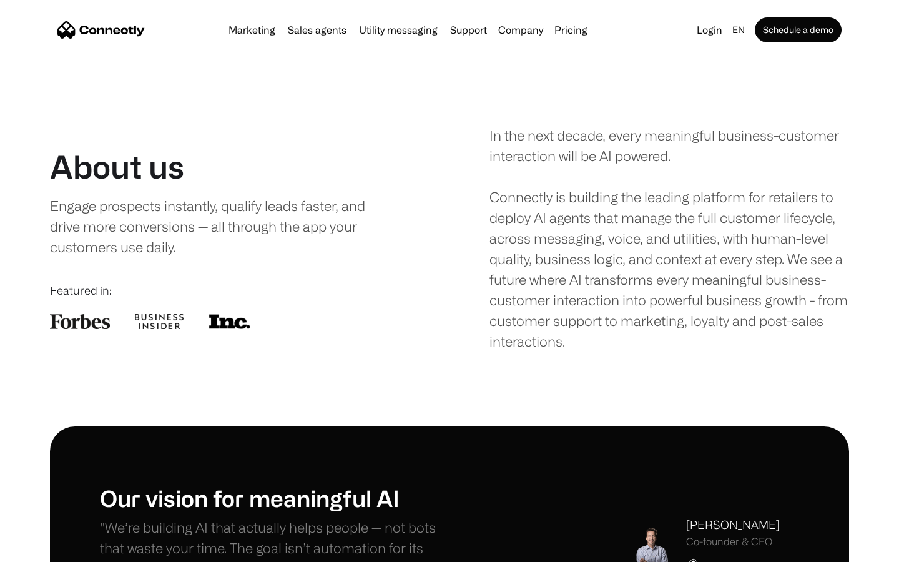  I want to click on div: Company, so click(521, 30).